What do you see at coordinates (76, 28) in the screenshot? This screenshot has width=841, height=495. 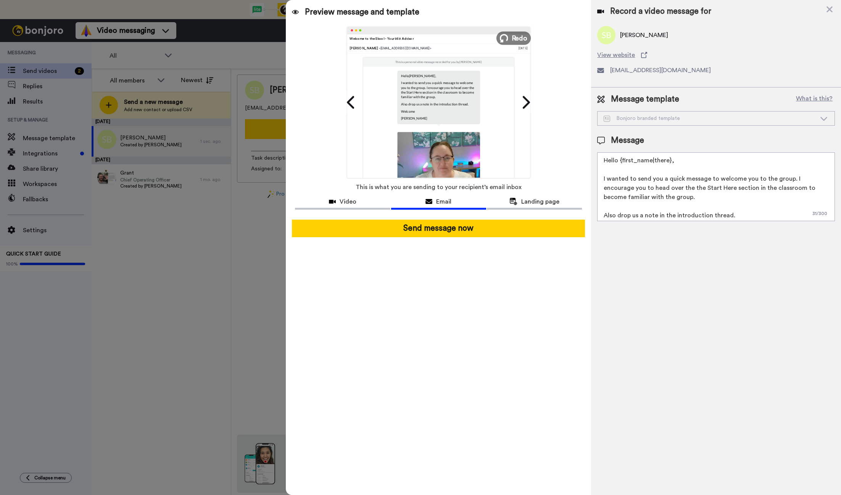 I see `div: message notification from Amy, 1m ago. Hi Heather, We hope you and your customers have been havin...` at bounding box center [76, 28].